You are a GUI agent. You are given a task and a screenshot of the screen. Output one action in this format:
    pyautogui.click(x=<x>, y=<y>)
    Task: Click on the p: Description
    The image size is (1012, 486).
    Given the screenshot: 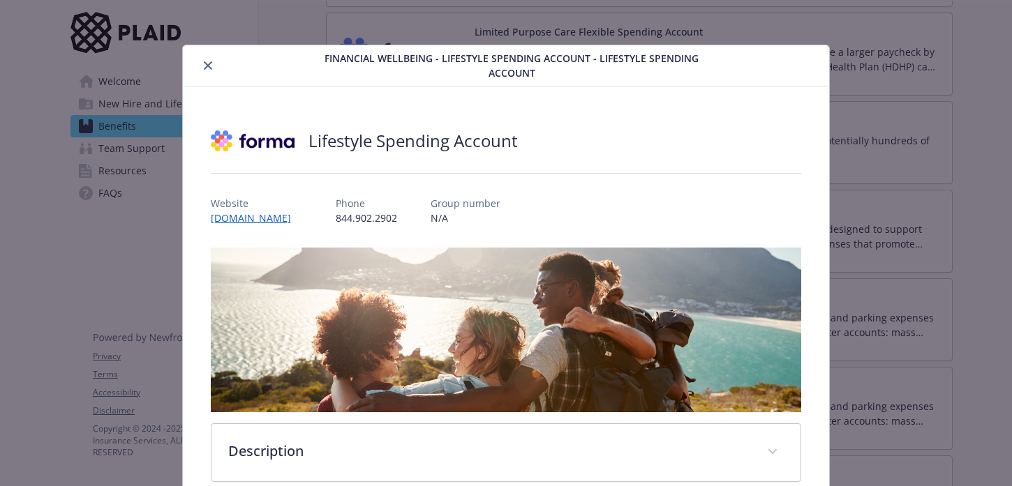 What is the action you would take?
    pyautogui.click(x=489, y=451)
    